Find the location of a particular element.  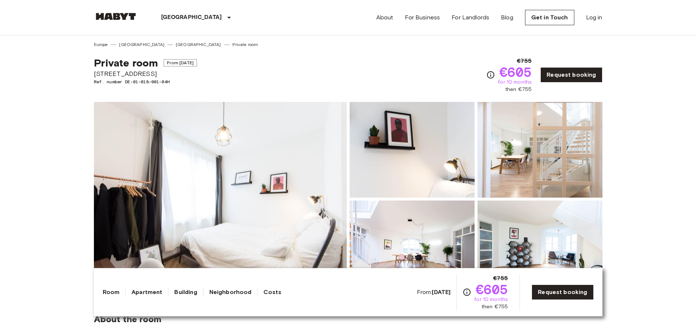

span: Ref. number DE-01-018-001-04H is located at coordinates (145, 82).